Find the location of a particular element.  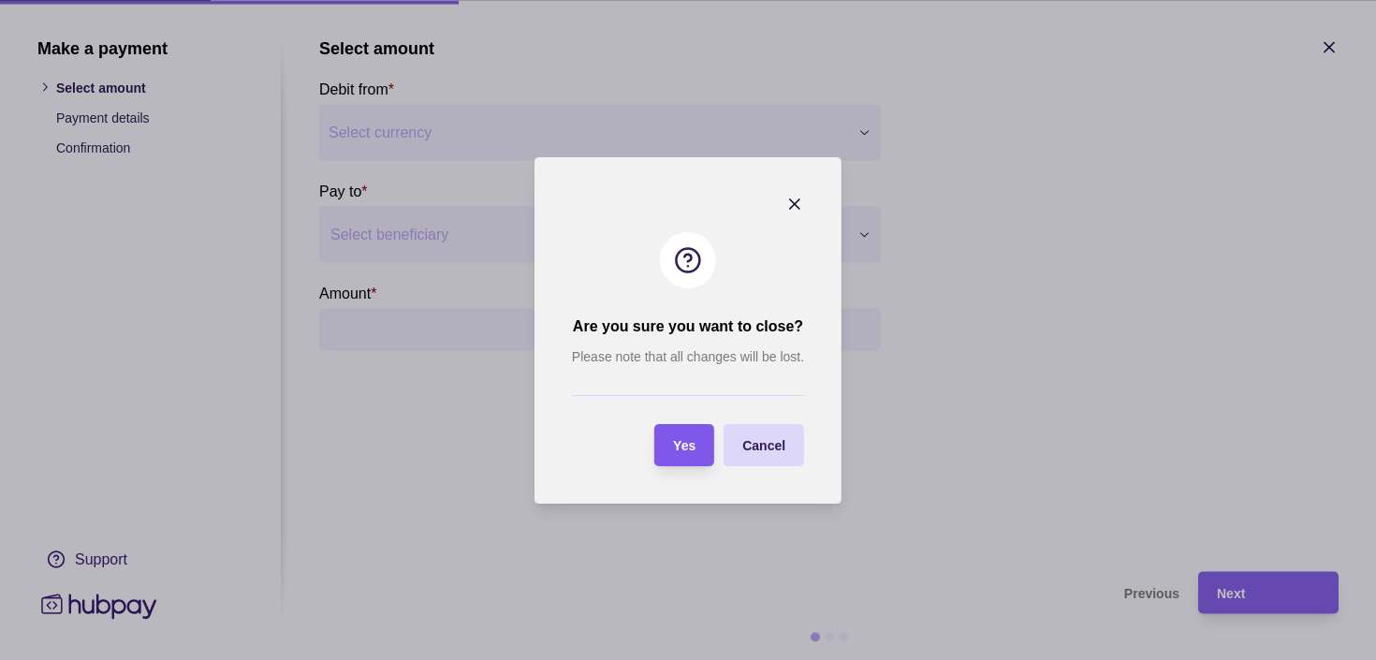

p: Please note that all changes will be lost. is located at coordinates (688, 357).